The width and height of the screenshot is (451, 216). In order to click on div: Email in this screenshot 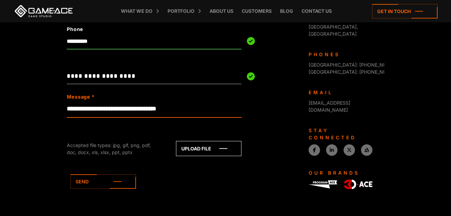, I will do `click(344, 92)`.